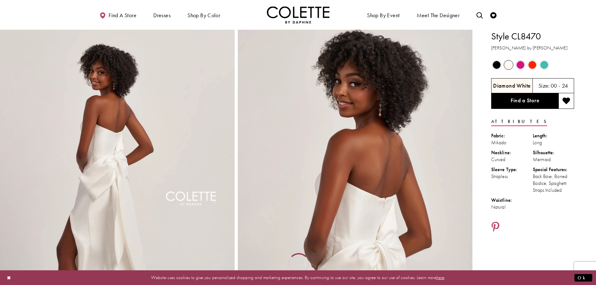 Image resolution: width=596 pixels, height=285 pixels. I want to click on div: Special Features:, so click(553, 170).